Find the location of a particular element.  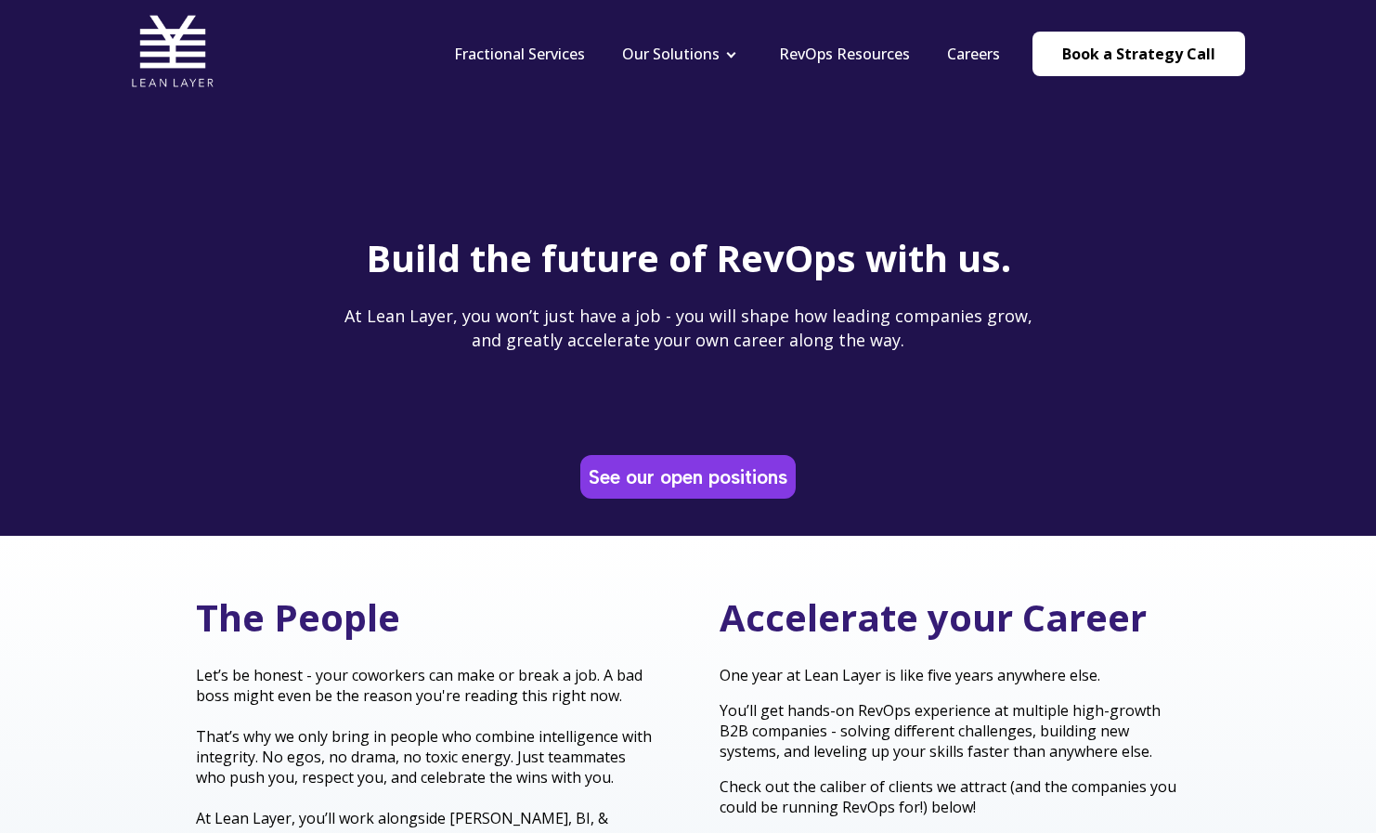

a: Careers is located at coordinates (973, 54).